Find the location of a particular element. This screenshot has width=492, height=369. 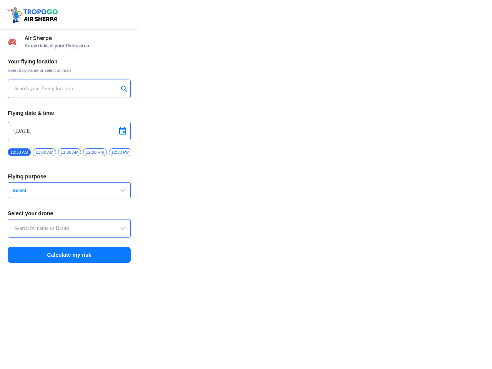

span: Select is located at coordinates (58, 191).